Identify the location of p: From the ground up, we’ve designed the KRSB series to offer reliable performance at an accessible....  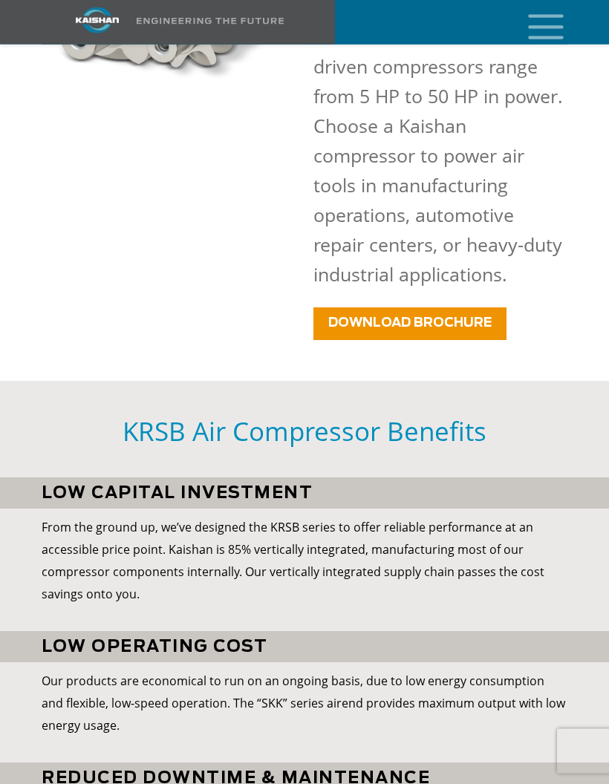
(304, 561).